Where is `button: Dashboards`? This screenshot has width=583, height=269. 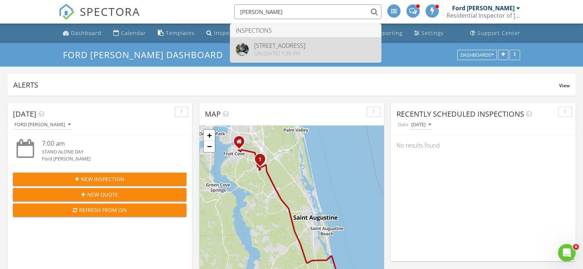 button: Dashboards is located at coordinates (477, 55).